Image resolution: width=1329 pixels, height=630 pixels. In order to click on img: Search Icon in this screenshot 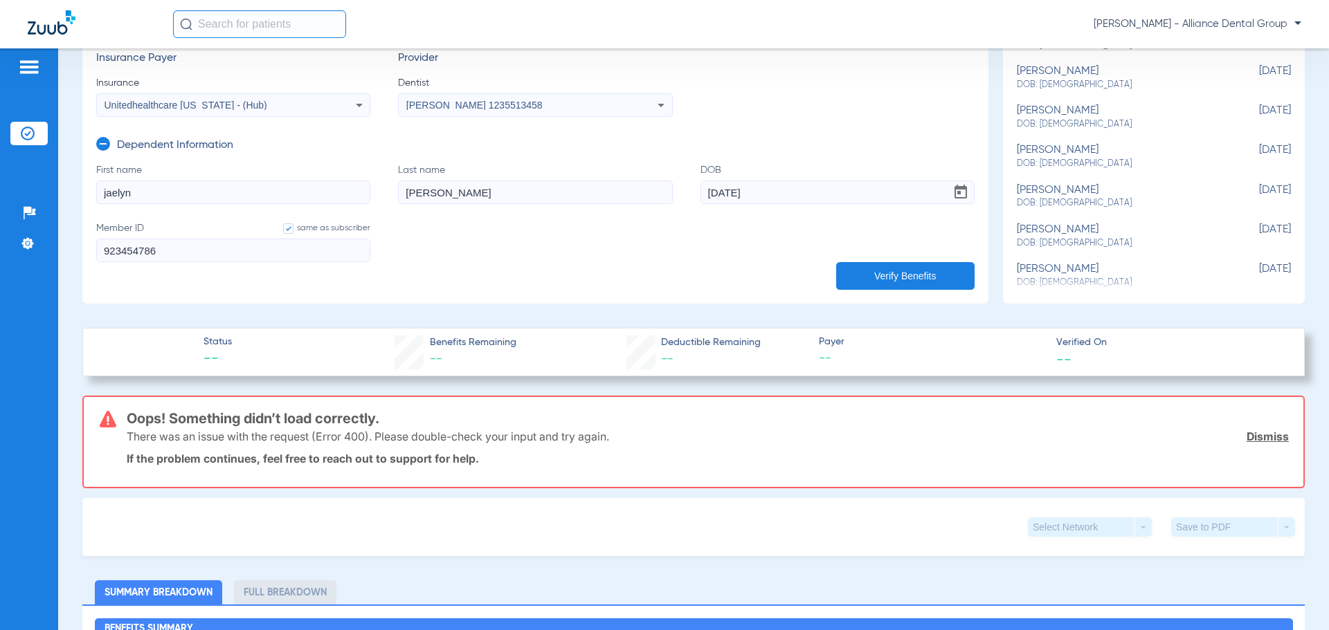, I will do `click(186, 24)`.